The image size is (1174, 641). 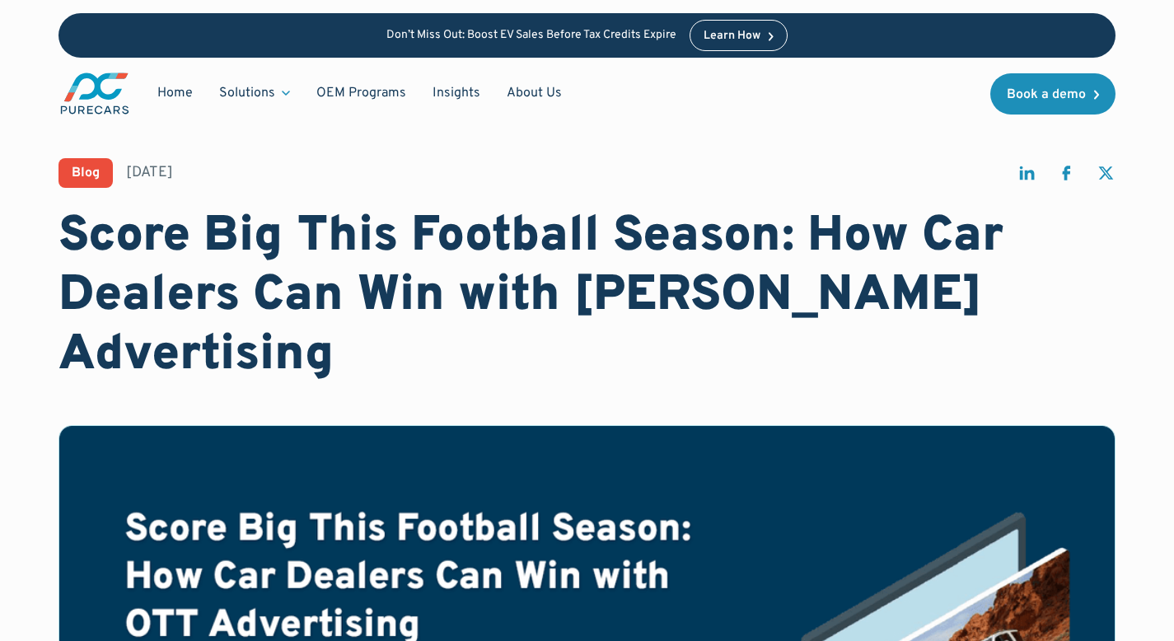 I want to click on a: OEM Programs, so click(x=361, y=93).